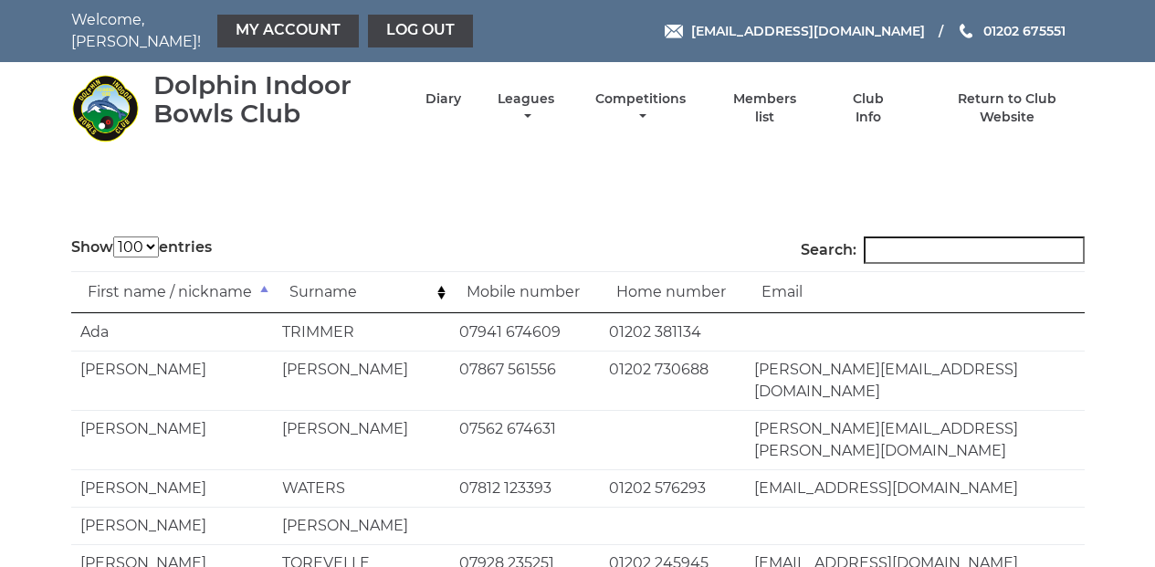 The image size is (1155, 567). Describe the element at coordinates (525, 439) in the screenshot. I see `td: 07562 674631` at that location.